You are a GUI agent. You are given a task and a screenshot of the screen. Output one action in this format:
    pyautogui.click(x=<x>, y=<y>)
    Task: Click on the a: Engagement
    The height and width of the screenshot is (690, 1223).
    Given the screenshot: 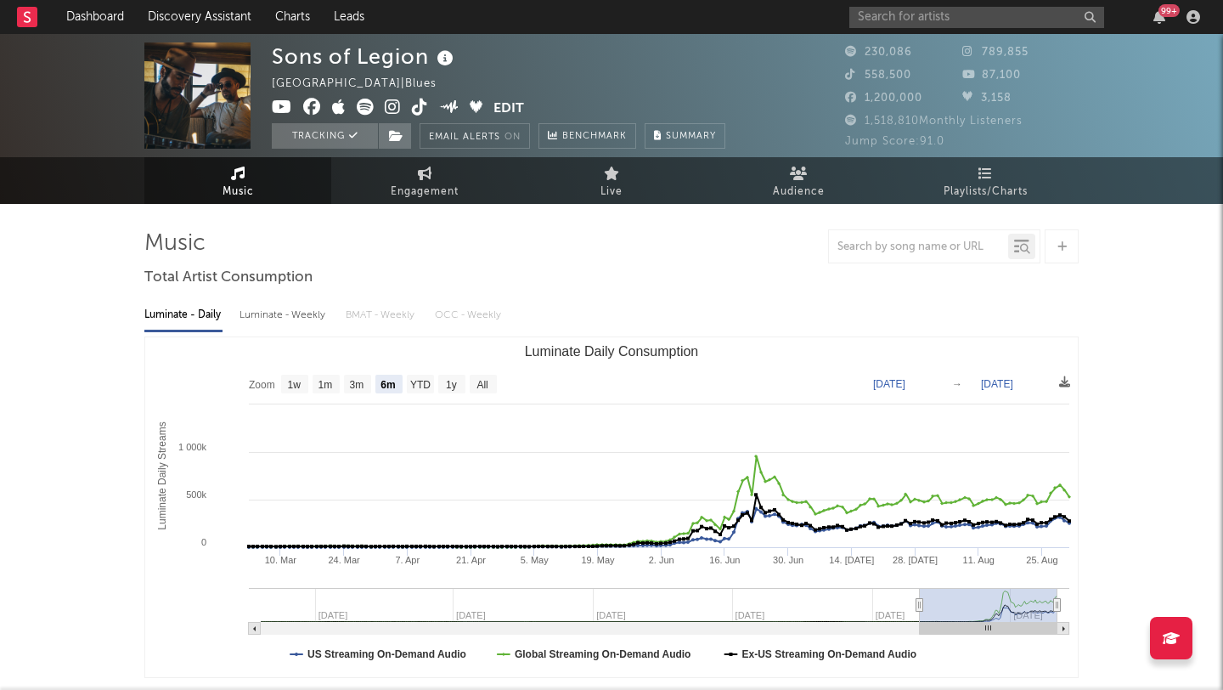 What is the action you would take?
    pyautogui.click(x=425, y=180)
    